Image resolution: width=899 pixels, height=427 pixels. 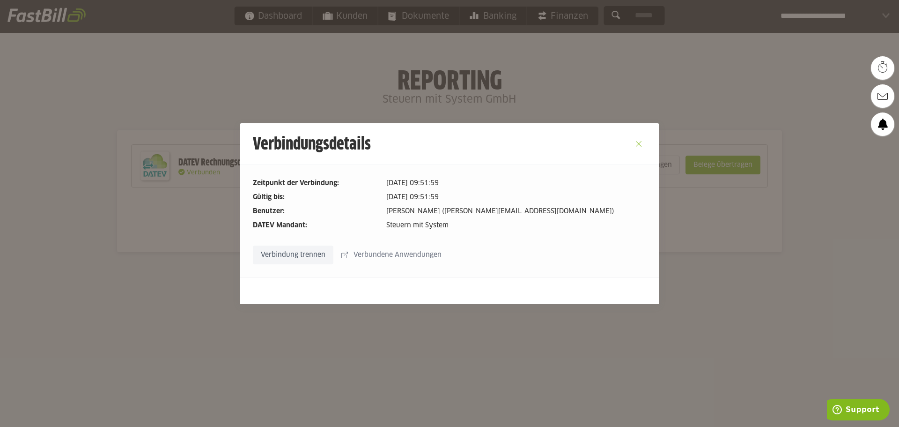 What do you see at coordinates (516, 225) in the screenshot?
I see `dd: Steuern mit System` at bounding box center [516, 225].